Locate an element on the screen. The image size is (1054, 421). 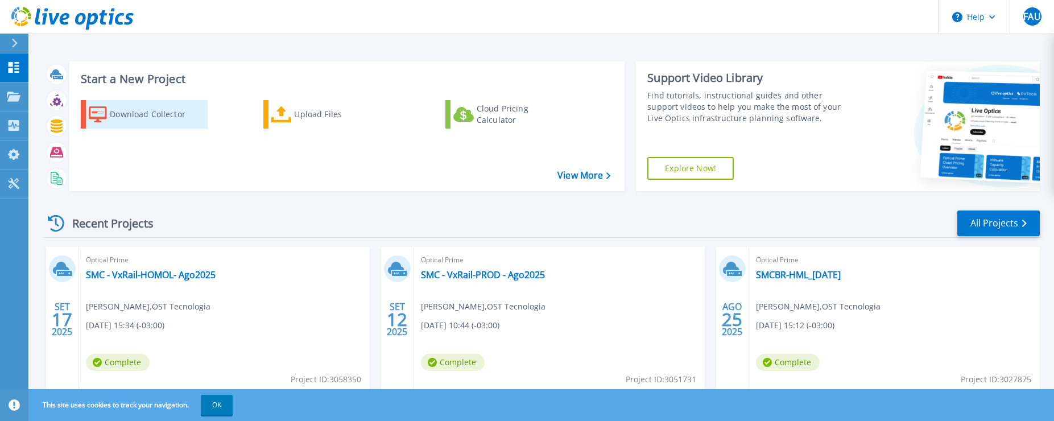
div: Support Video Library is located at coordinates (750, 78).